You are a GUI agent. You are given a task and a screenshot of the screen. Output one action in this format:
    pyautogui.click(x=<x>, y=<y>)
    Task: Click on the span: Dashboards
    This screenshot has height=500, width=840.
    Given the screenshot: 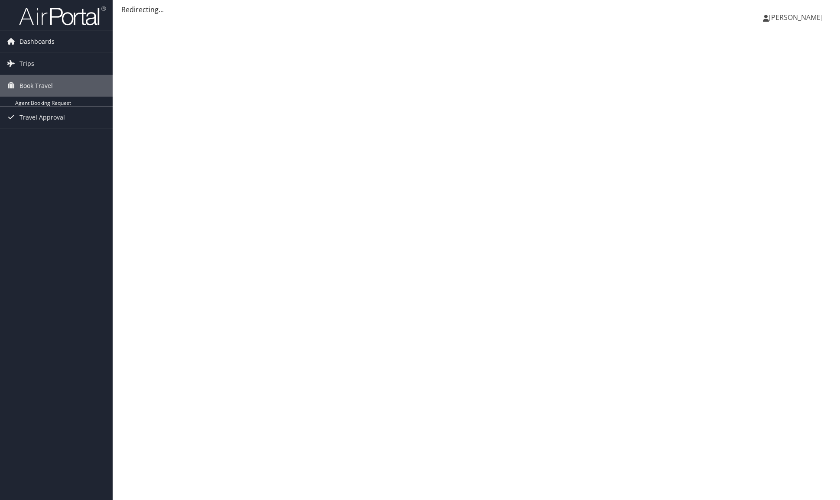 What is the action you would take?
    pyautogui.click(x=37, y=42)
    